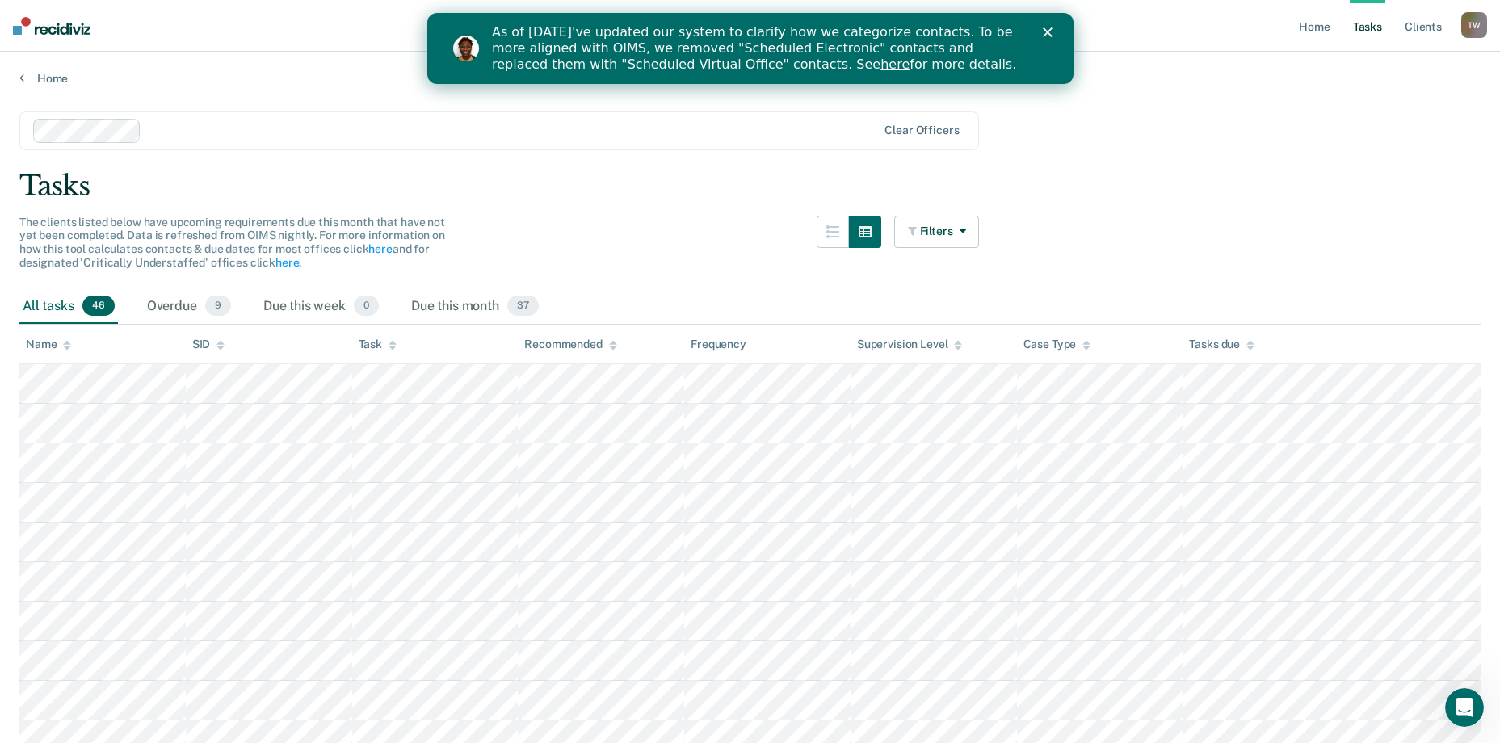 Image resolution: width=1500 pixels, height=743 pixels. Describe the element at coordinates (937, 232) in the screenshot. I see `button: Filters` at that location.